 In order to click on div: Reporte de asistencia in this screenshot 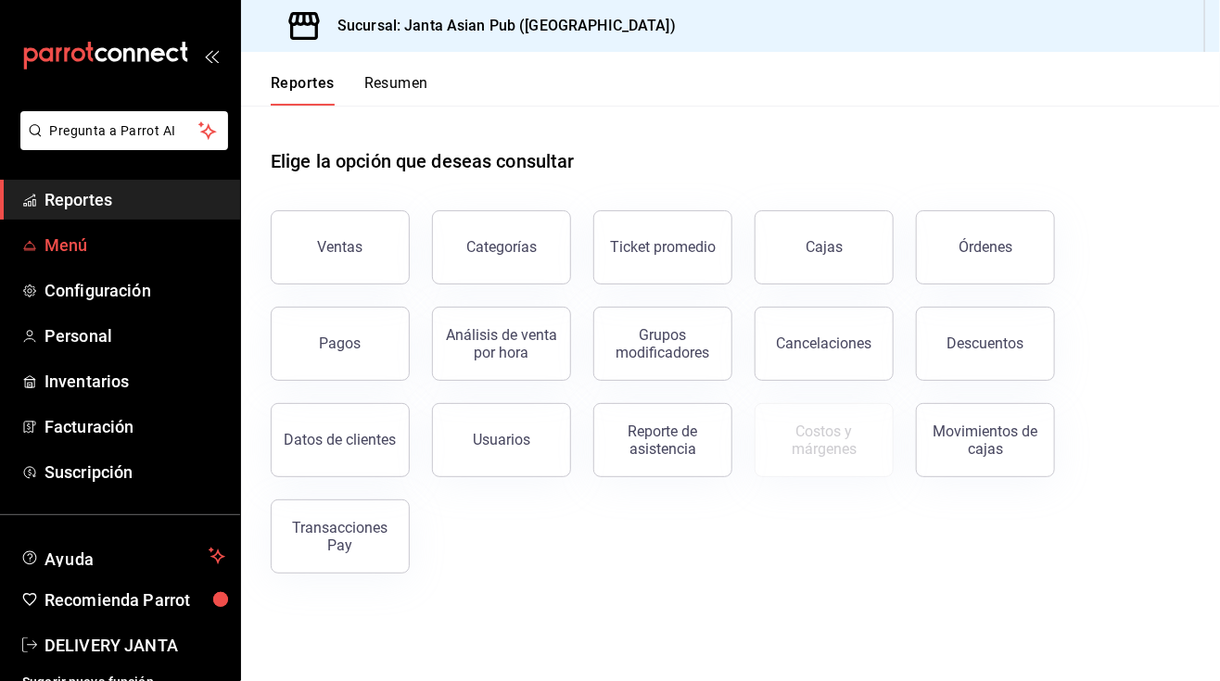, I will do `click(663, 440)`.